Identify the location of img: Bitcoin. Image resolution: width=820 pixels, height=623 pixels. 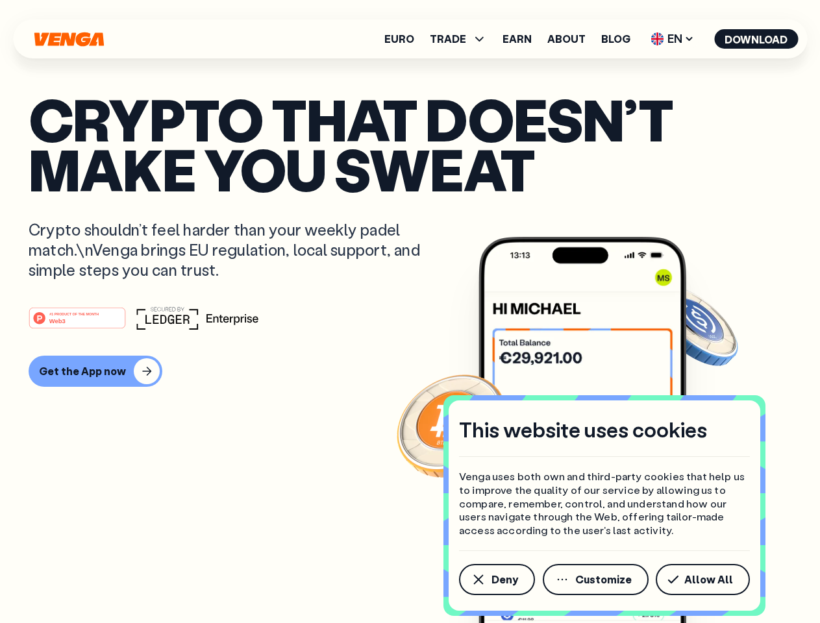
(453, 425).